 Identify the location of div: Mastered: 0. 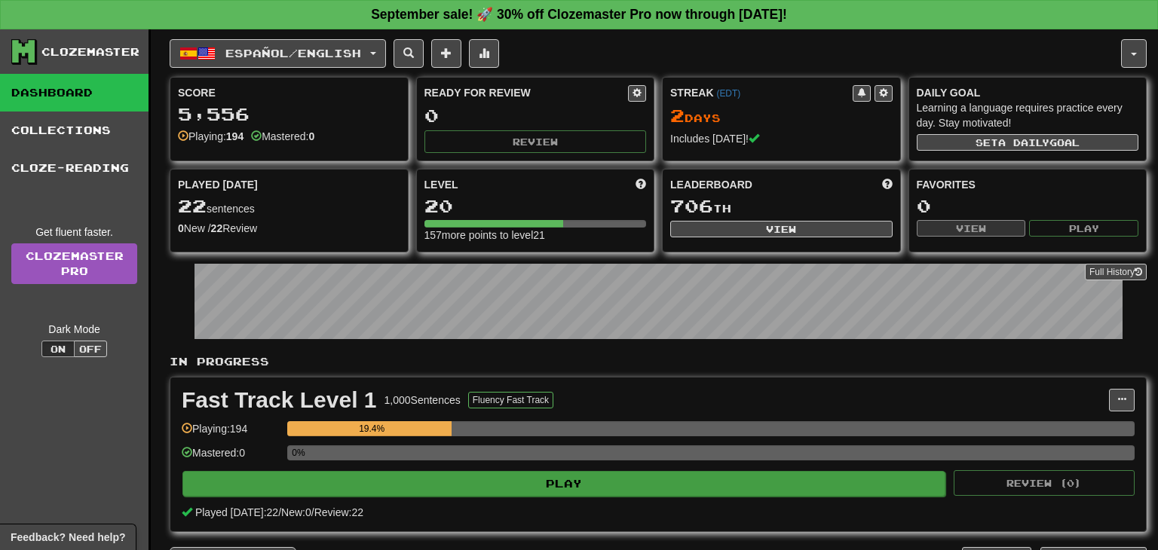
(231, 458).